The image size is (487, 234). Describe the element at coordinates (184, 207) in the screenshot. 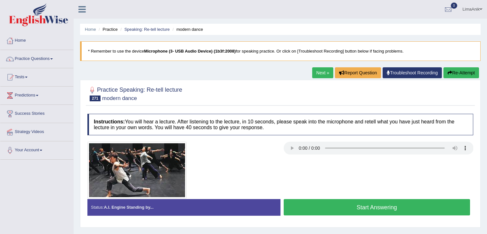

I see `div: Status:` at that location.